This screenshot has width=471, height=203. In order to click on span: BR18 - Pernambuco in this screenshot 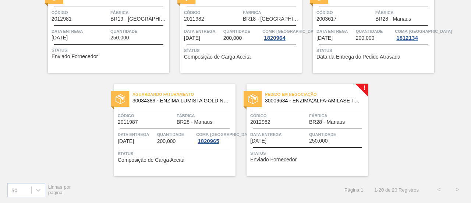, I will do `click(271, 19)`.